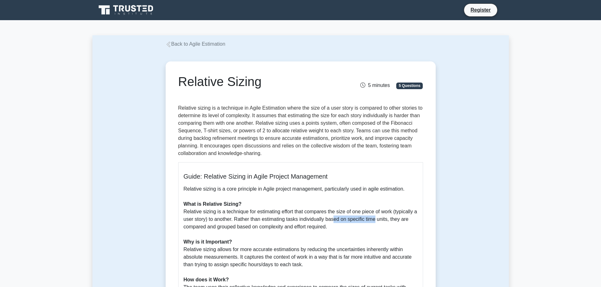 Image resolution: width=601 pixels, height=287 pixels. What do you see at coordinates (213, 204) in the screenshot?
I see `b: What is Relative Sizing?` at bounding box center [213, 204].